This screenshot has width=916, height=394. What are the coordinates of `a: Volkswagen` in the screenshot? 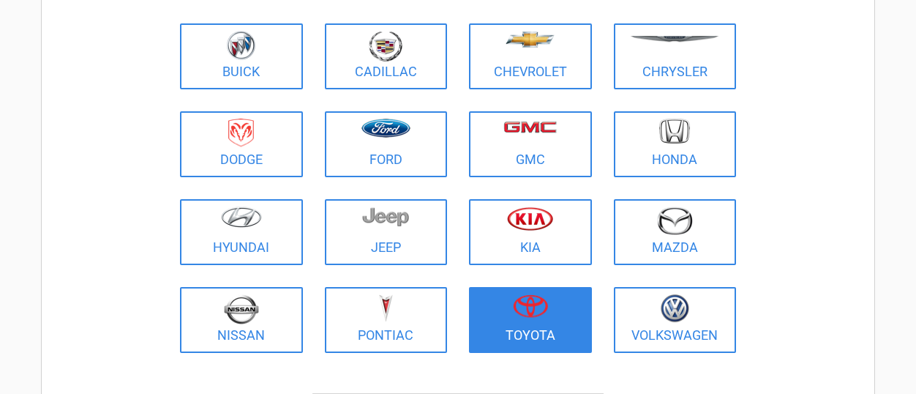 It's located at (675, 320).